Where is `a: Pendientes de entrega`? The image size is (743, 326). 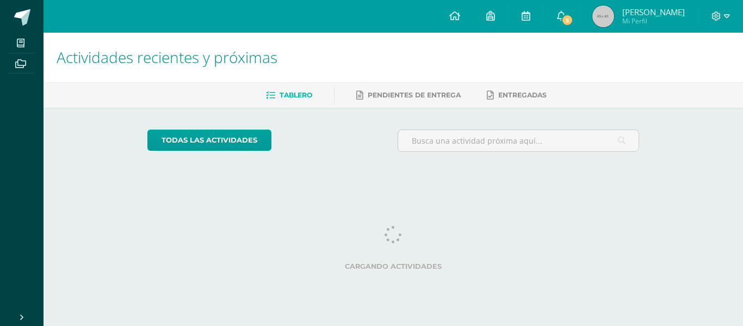 a: Pendientes de entrega is located at coordinates (409, 95).